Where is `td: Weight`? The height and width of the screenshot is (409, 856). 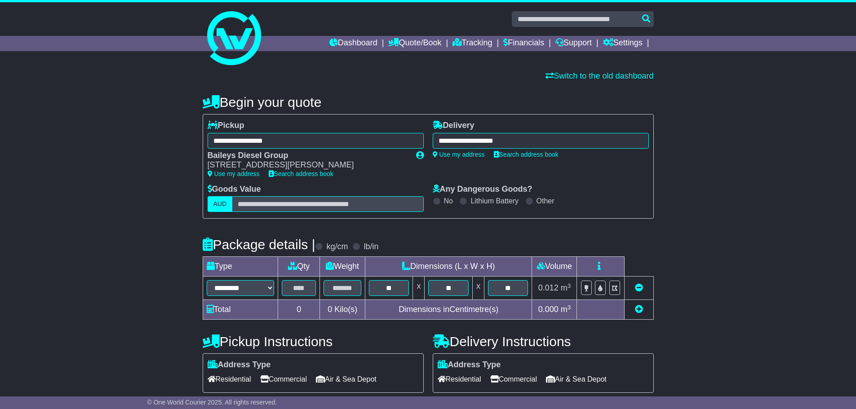
td: Weight is located at coordinates (342, 267).